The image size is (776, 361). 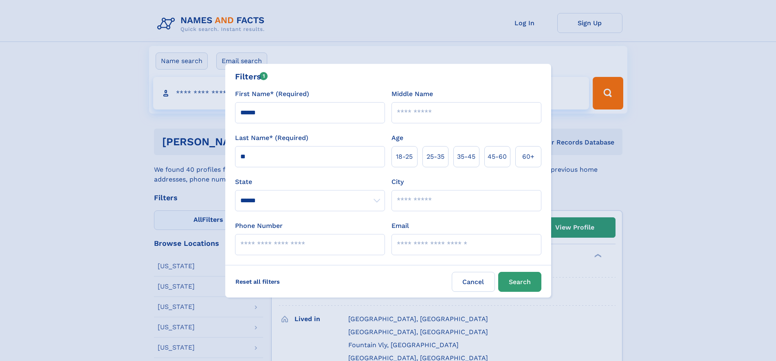 What do you see at coordinates (397, 138) in the screenshot?
I see `label: Age` at bounding box center [397, 138].